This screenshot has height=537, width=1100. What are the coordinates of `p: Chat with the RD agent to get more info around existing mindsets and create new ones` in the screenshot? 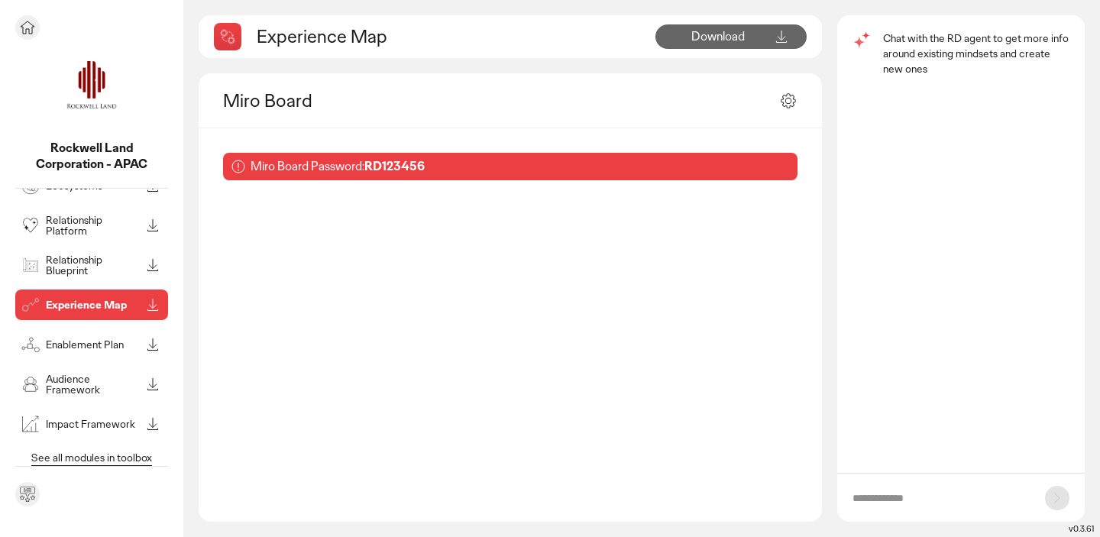 It's located at (976, 53).